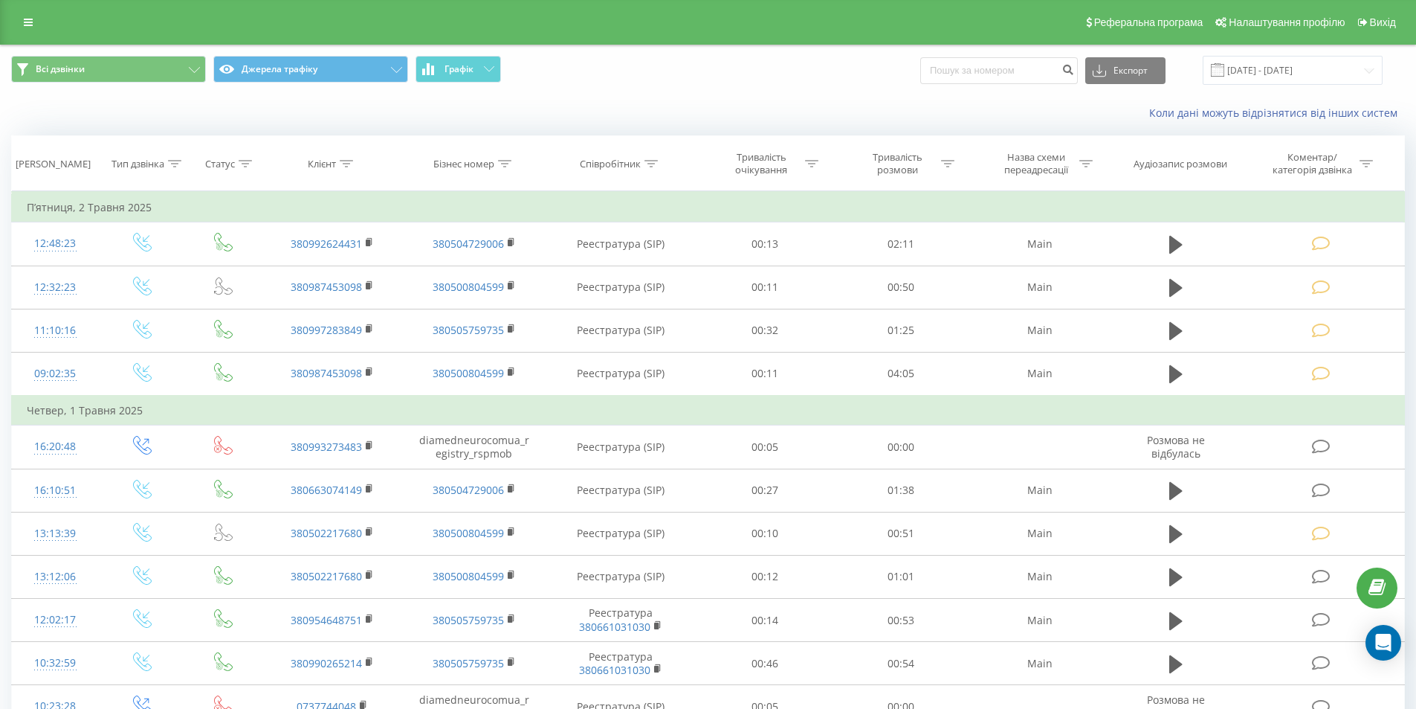 The width and height of the screenshot is (1416, 709). What do you see at coordinates (60, 69) in the screenshot?
I see `span: Всі дзвінки` at bounding box center [60, 69].